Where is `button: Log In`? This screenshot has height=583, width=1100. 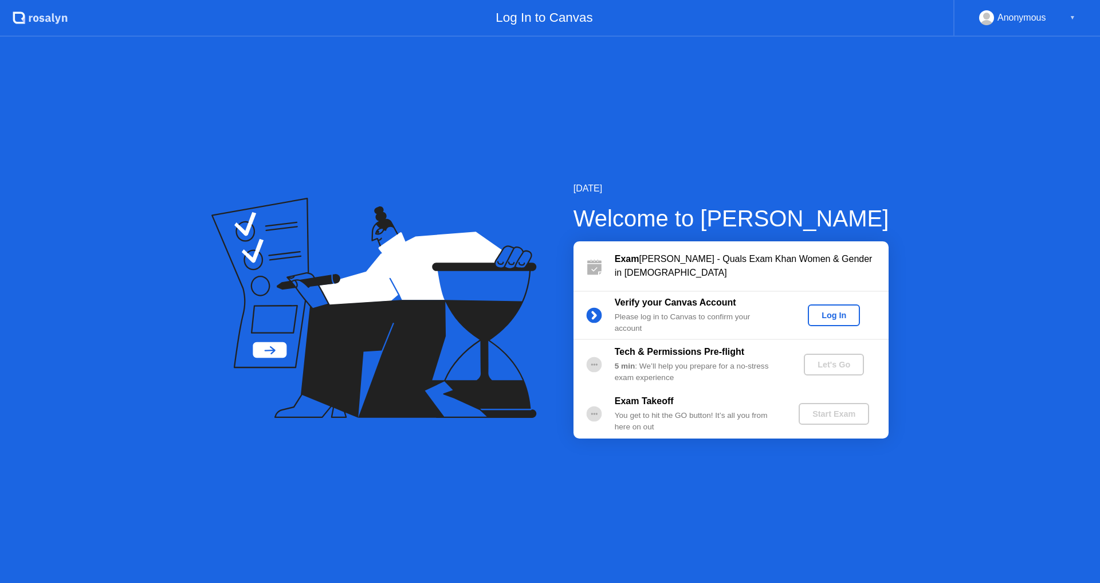 button: Log In is located at coordinates (834, 315).